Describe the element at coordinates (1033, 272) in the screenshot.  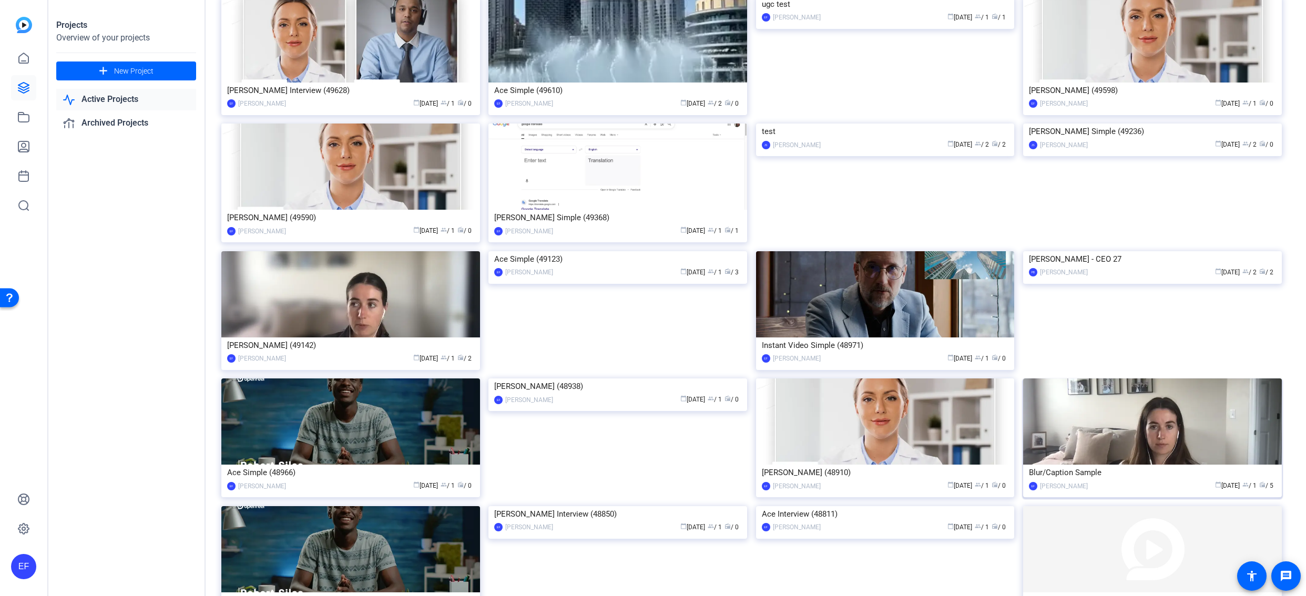
I see `div: PB` at that location.